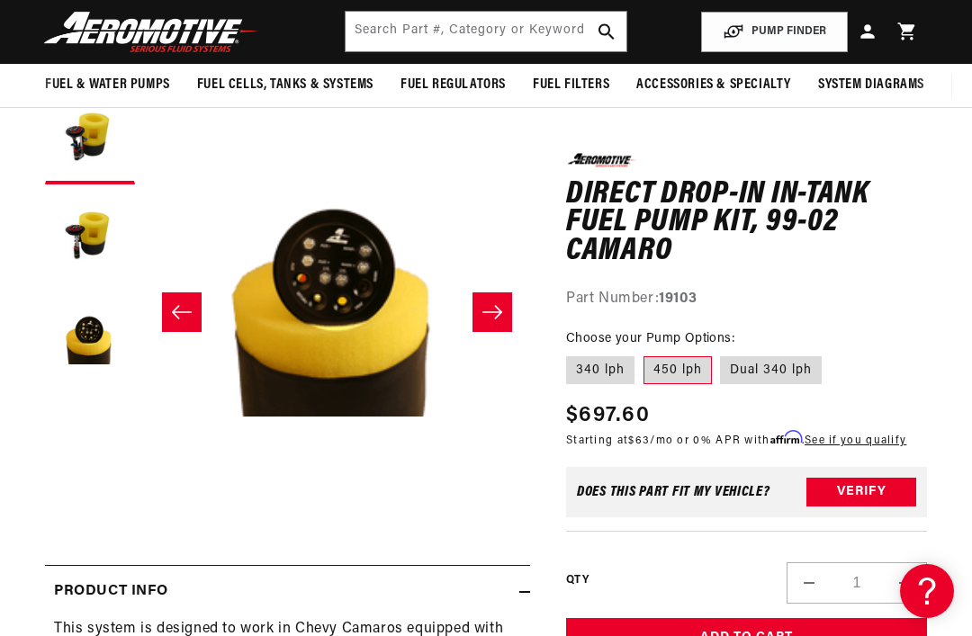 The width and height of the screenshot is (972, 636). Describe the element at coordinates (678, 299) in the screenshot. I see `strong: 19103` at that location.